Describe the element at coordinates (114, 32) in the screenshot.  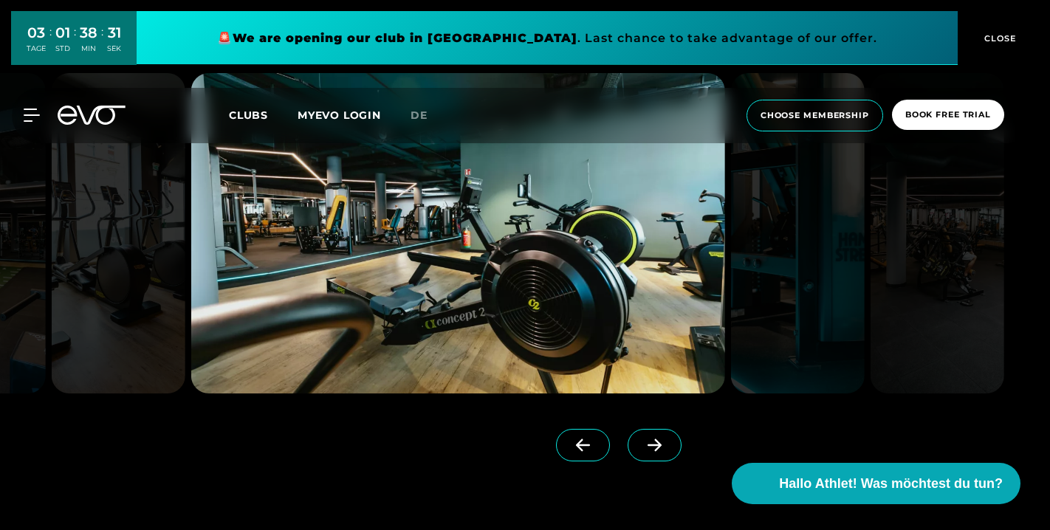
I see `div: 31` at that location.